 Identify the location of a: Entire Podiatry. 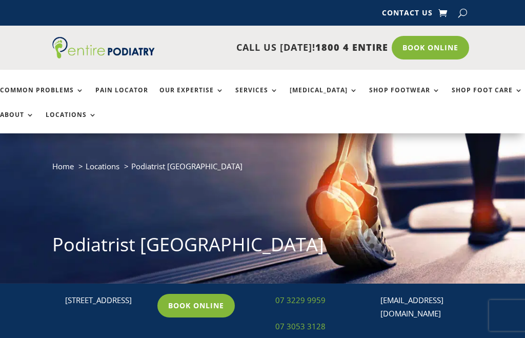
(104, 55).